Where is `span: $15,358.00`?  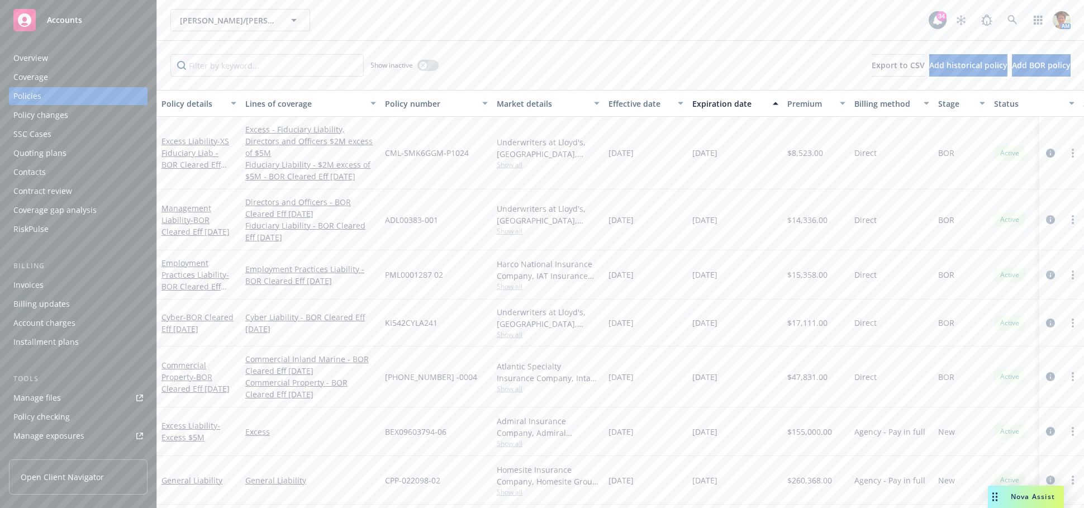 span: $15,358.00 is located at coordinates (807, 274).